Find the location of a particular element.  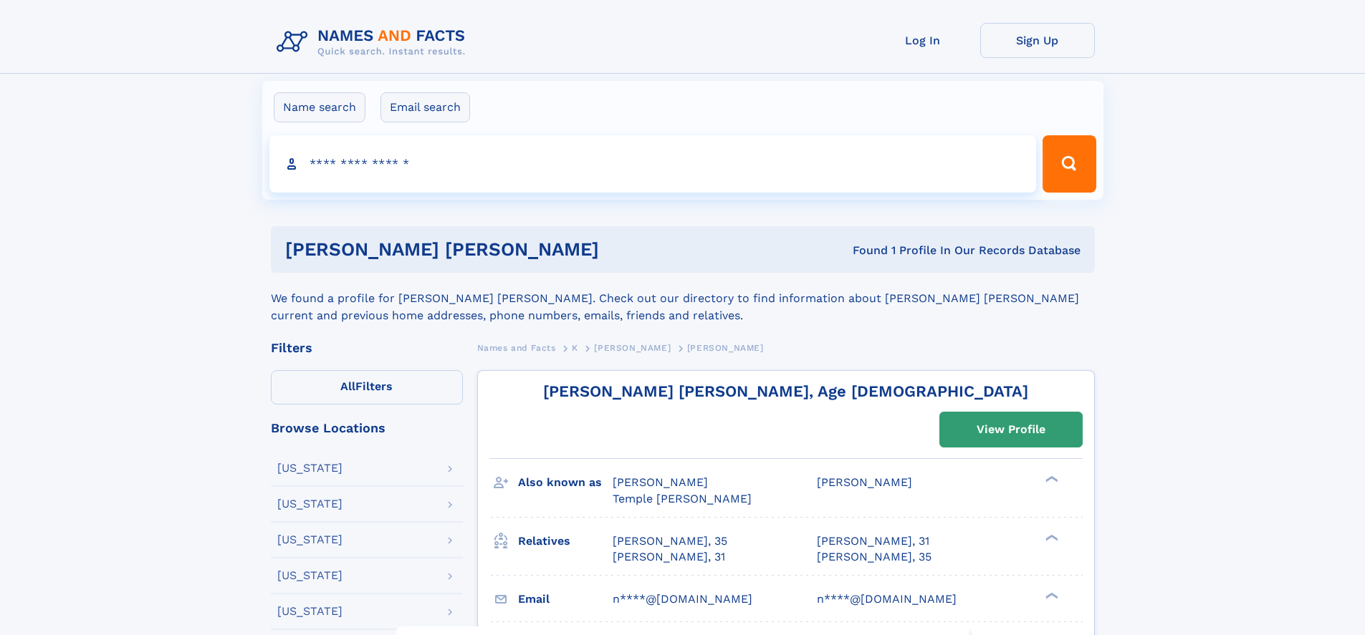

label: Email search is located at coordinates (425, 107).